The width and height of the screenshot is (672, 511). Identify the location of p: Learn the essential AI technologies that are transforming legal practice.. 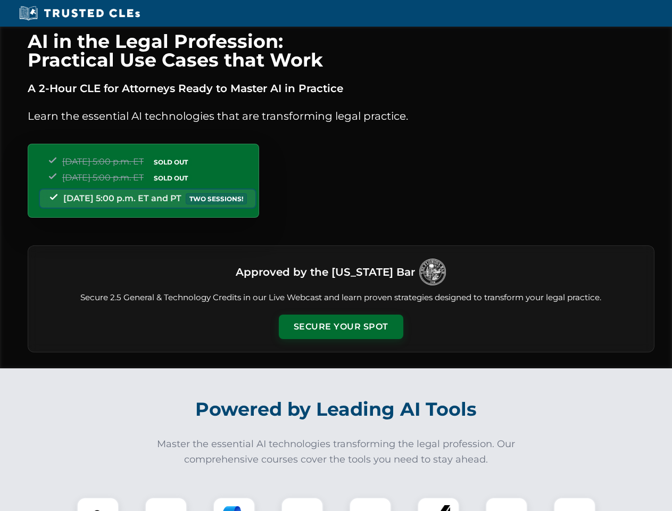
(341, 116).